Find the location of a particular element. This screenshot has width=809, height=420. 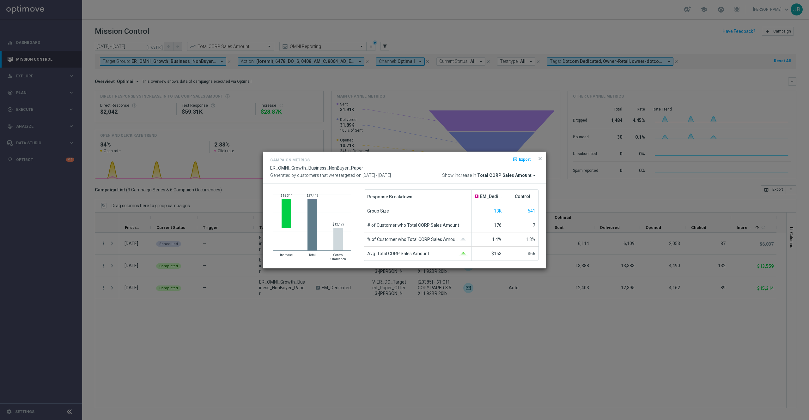

span: Generated by customers that were targeted on is located at coordinates (316, 175).